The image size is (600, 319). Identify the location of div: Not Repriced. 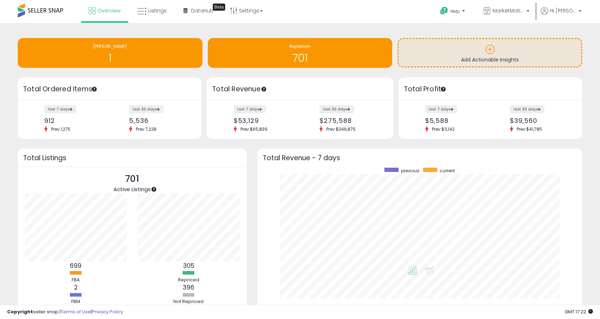
(189, 301).